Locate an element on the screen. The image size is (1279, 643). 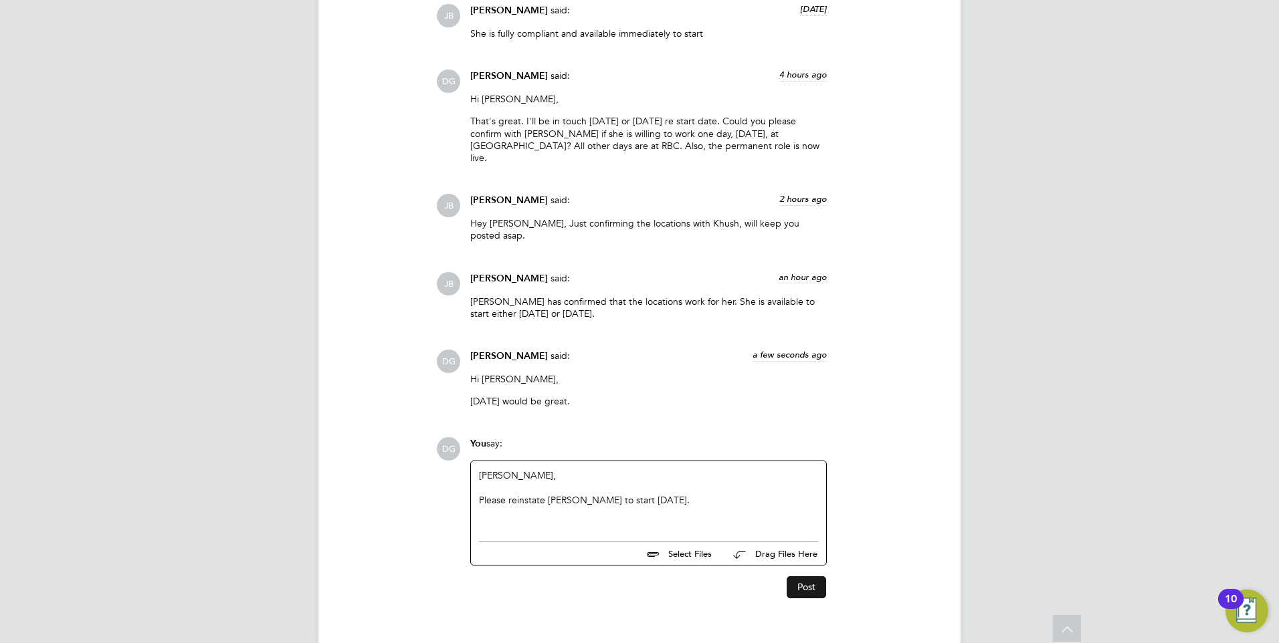
div: say: is located at coordinates (648, 449).